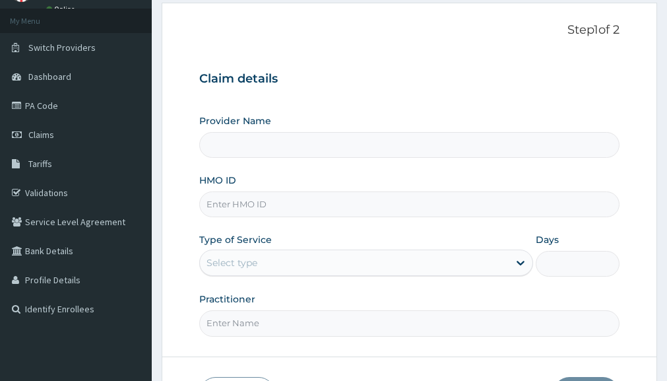 This screenshot has width=667, height=381. Describe the element at coordinates (49, 77) in the screenshot. I see `span: Dashboard` at that location.